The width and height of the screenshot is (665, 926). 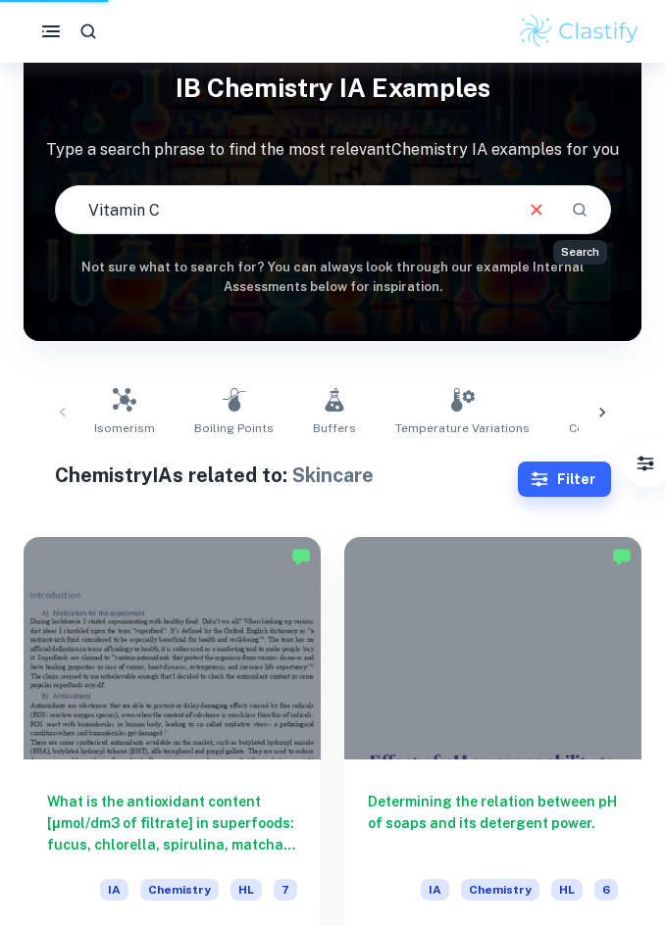 I want to click on h1: IB Chemistry IA examples, so click(x=332, y=87).